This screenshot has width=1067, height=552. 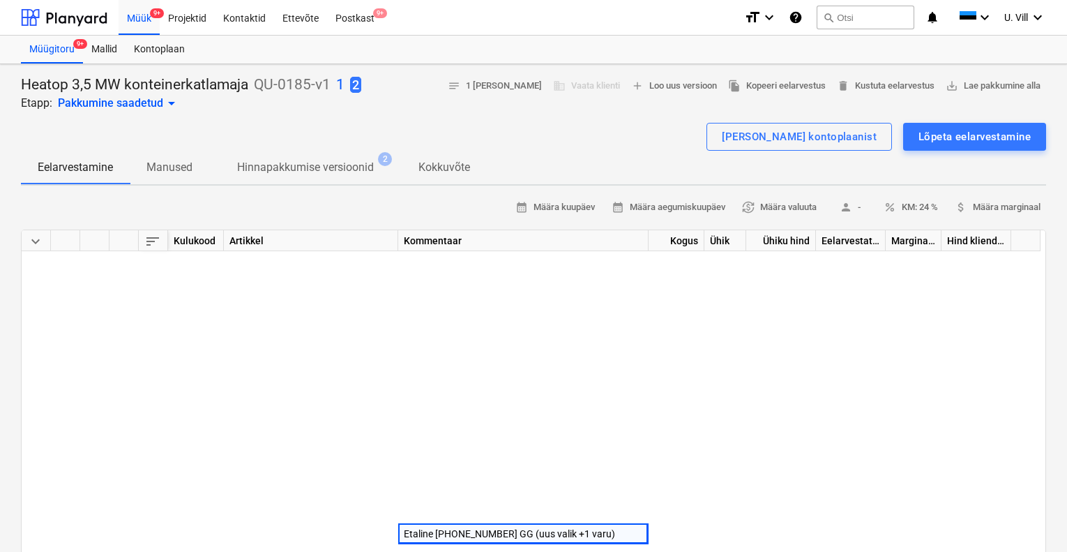 I want to click on div: Müügitoru, so click(x=52, y=50).